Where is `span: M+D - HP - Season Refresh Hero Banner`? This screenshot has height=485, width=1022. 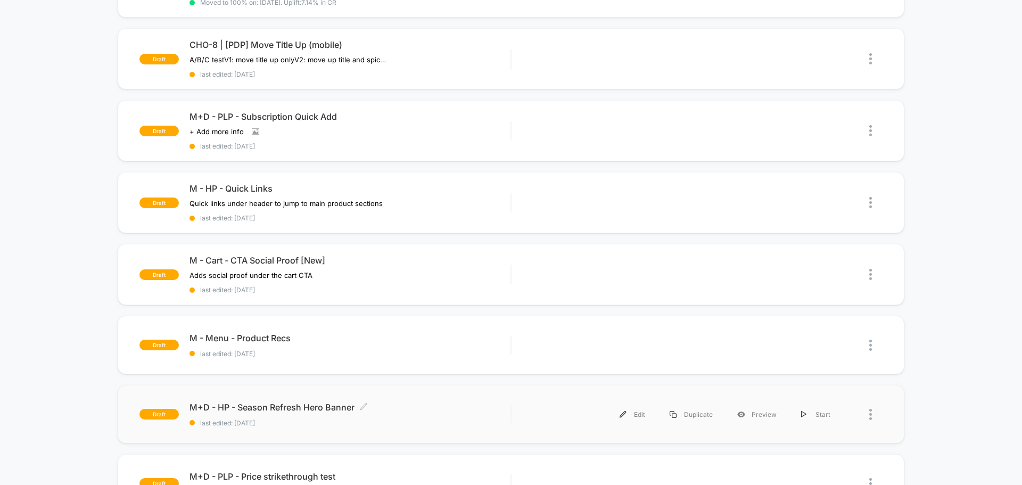
span: M+D - HP - Season Refresh Hero Banner is located at coordinates (350, 407).